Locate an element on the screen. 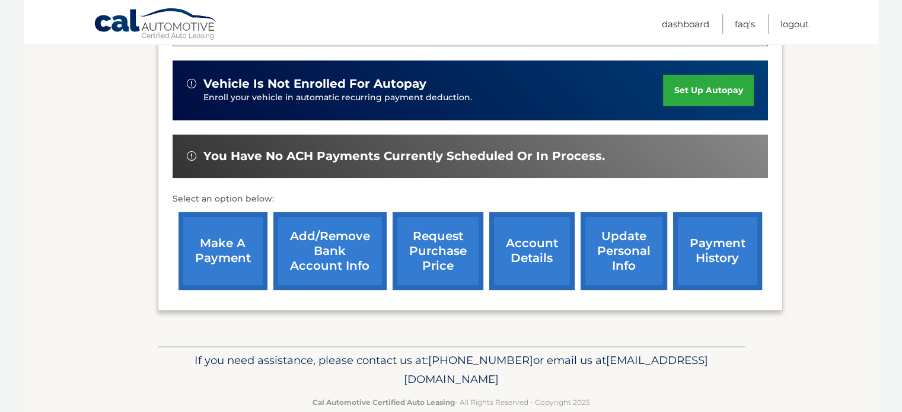  a: Add/Remove bank account info is located at coordinates (330, 251).